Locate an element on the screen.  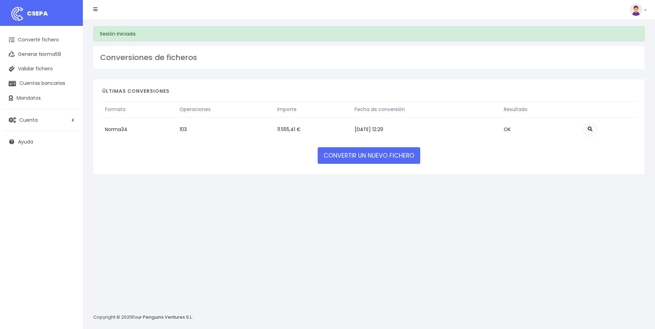
td: Norma34 is located at coordinates (139, 129).